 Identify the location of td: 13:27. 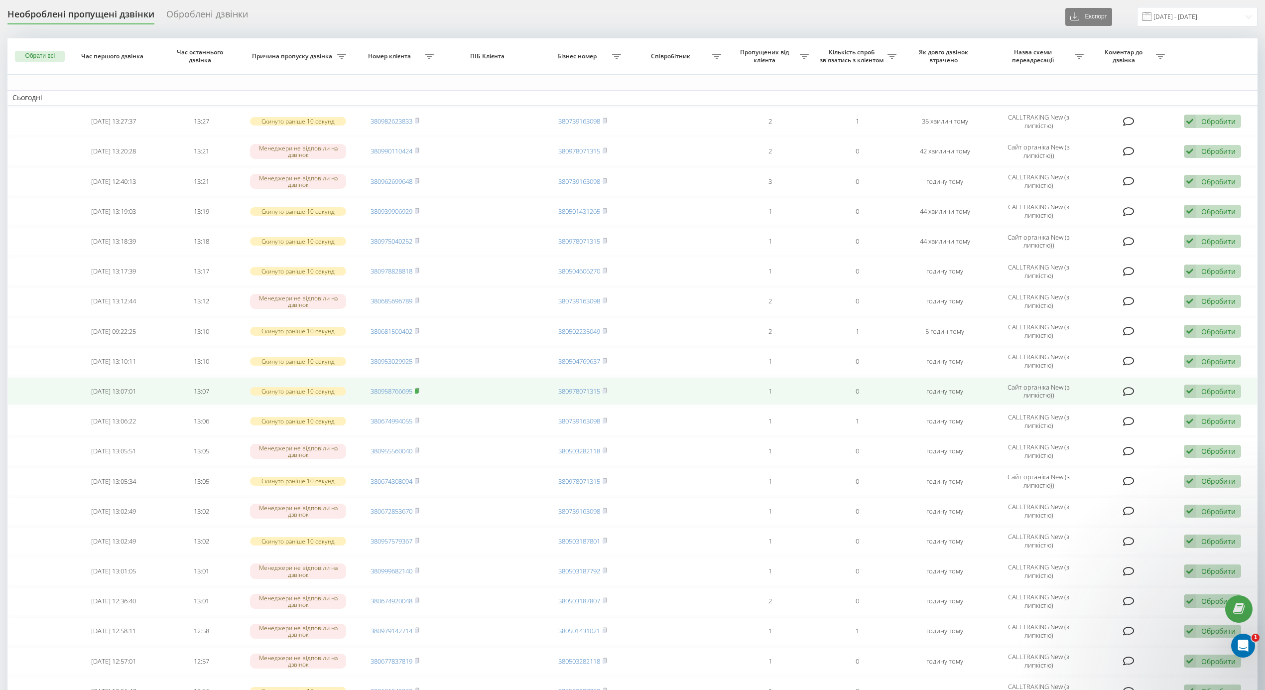
(201, 122).